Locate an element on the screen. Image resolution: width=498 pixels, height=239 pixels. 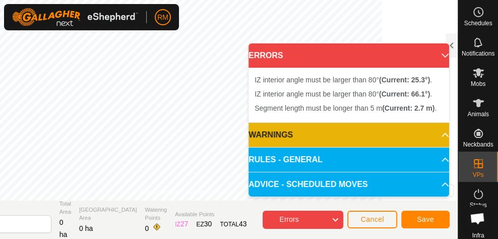
span: Save is located at coordinates (426, 219).